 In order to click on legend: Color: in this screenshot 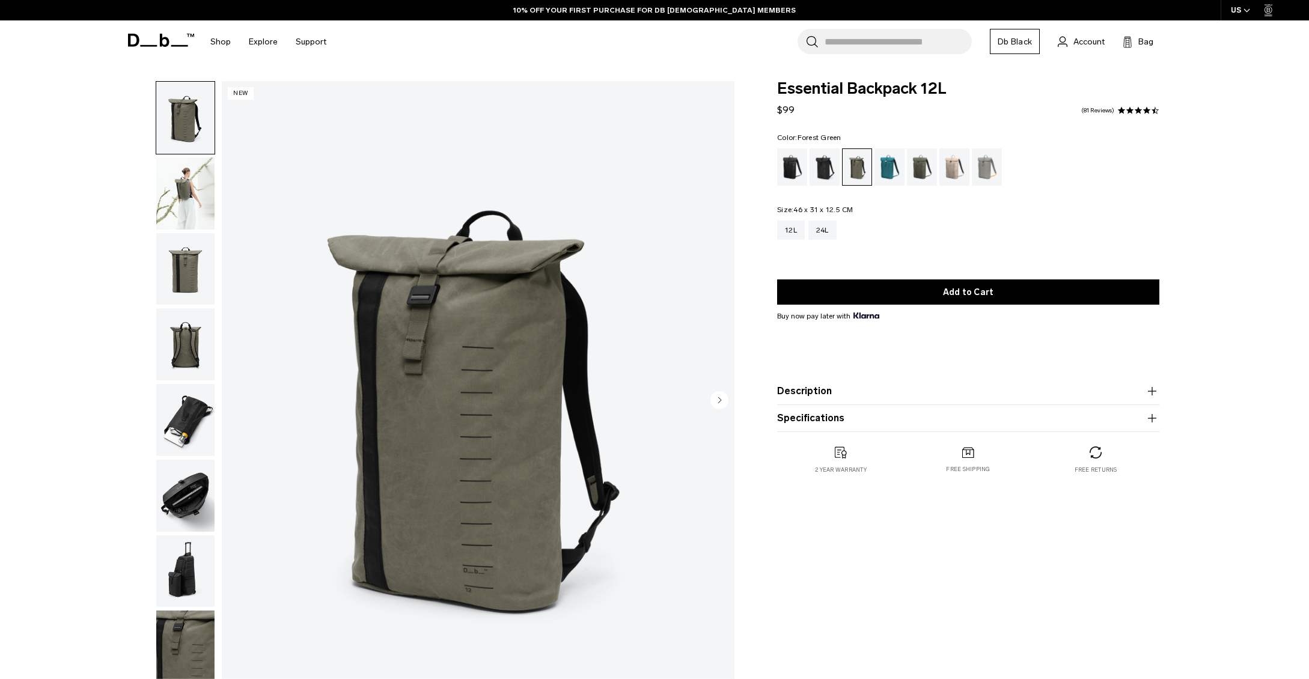, I will do `click(809, 138)`.